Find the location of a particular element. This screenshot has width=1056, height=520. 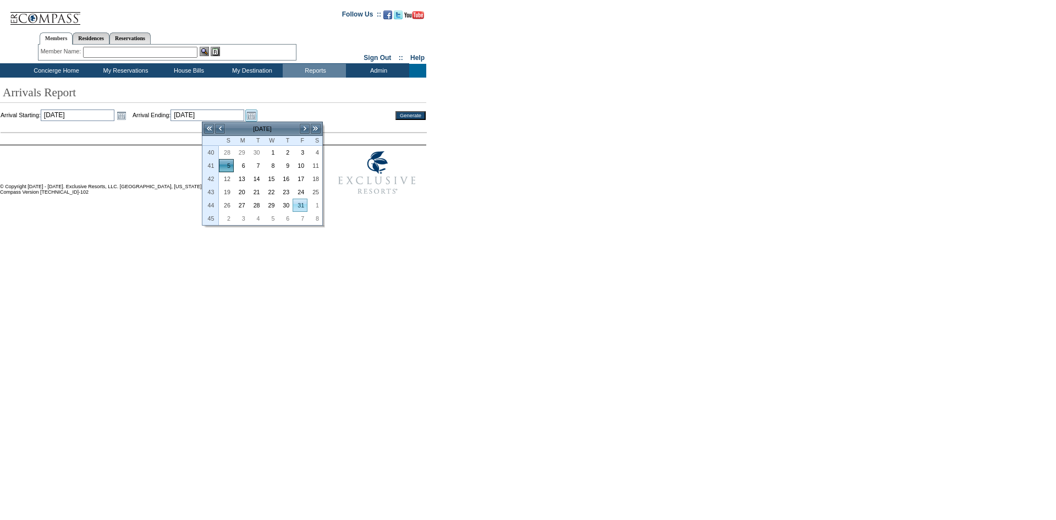

a: 27 is located at coordinates (241, 205).